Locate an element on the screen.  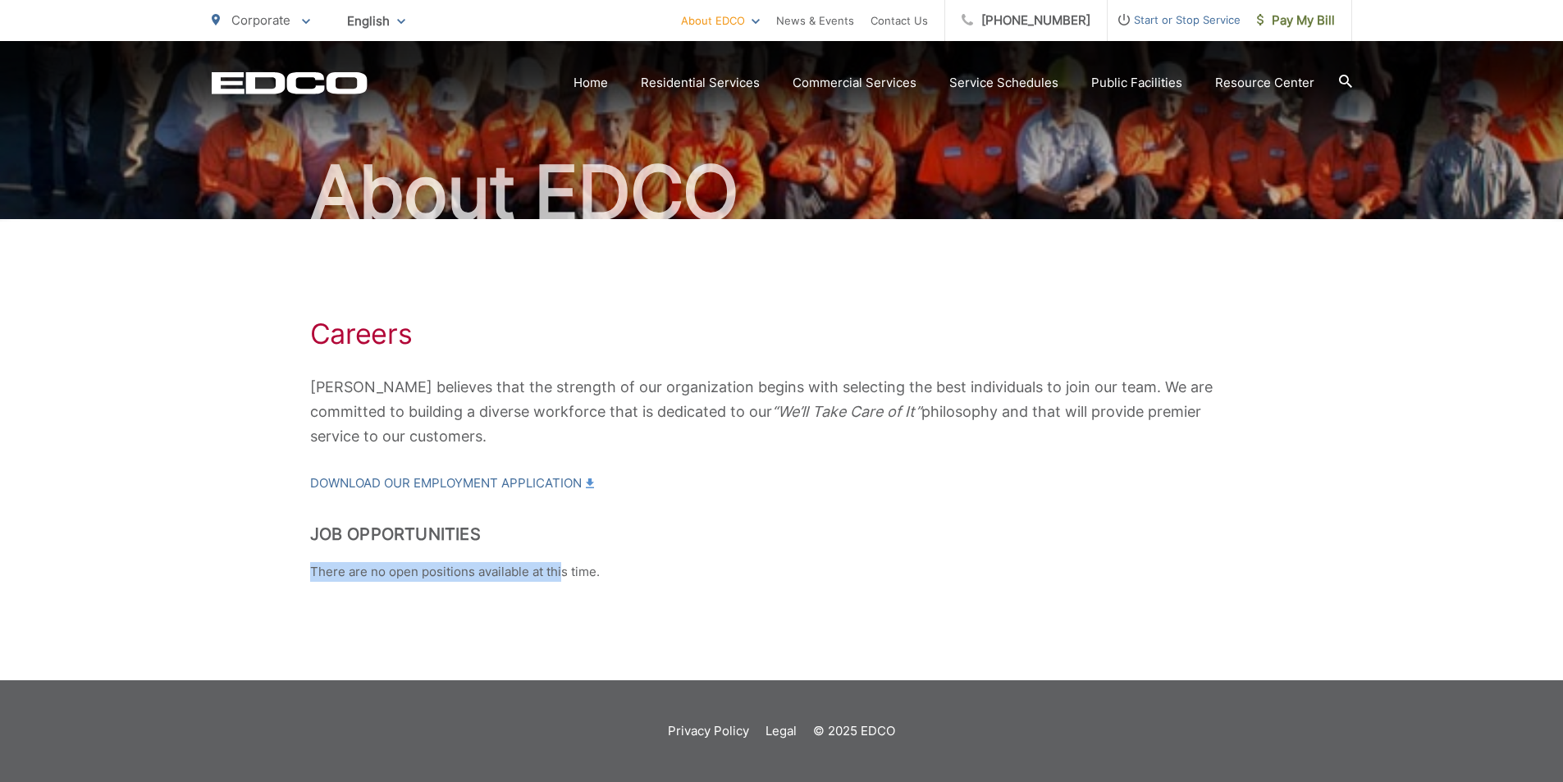
a: Privacy Policy is located at coordinates (708, 731).